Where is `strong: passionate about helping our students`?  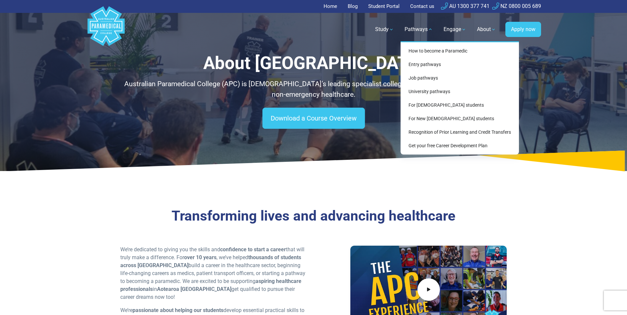
strong: passionate about helping our students is located at coordinates (178, 310).